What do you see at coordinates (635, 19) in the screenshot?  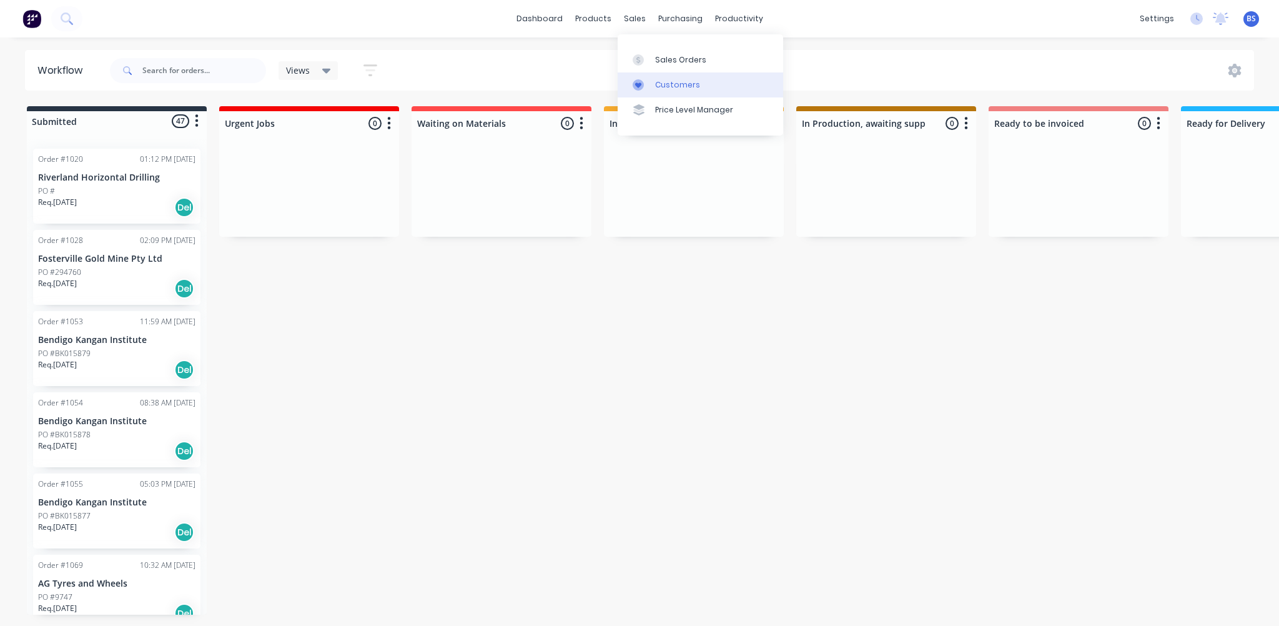 I see `div: sales` at bounding box center [635, 19].